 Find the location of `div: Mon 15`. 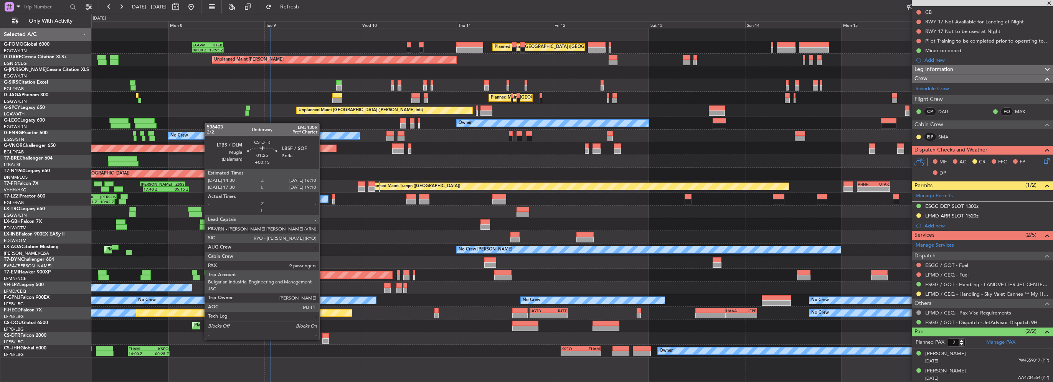

div: Mon 15 is located at coordinates (890, 25).